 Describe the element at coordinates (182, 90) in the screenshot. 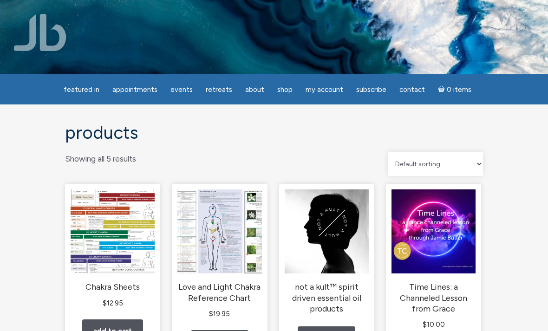

I see `a: Events` at that location.